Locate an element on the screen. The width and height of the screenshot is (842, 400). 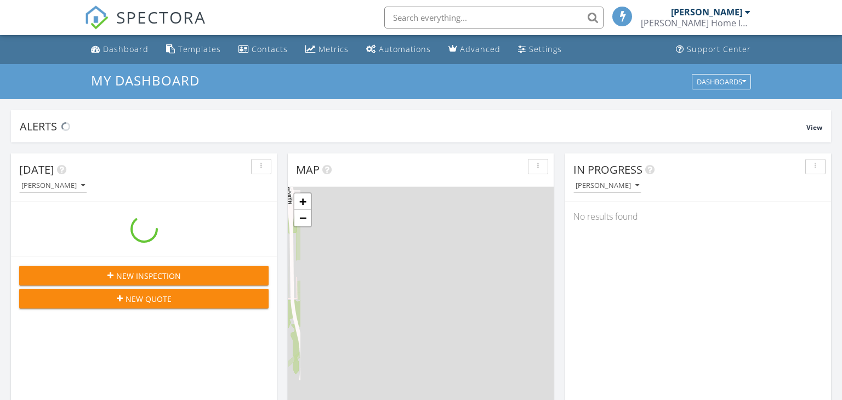
button: New Quote is located at coordinates (144, 299).